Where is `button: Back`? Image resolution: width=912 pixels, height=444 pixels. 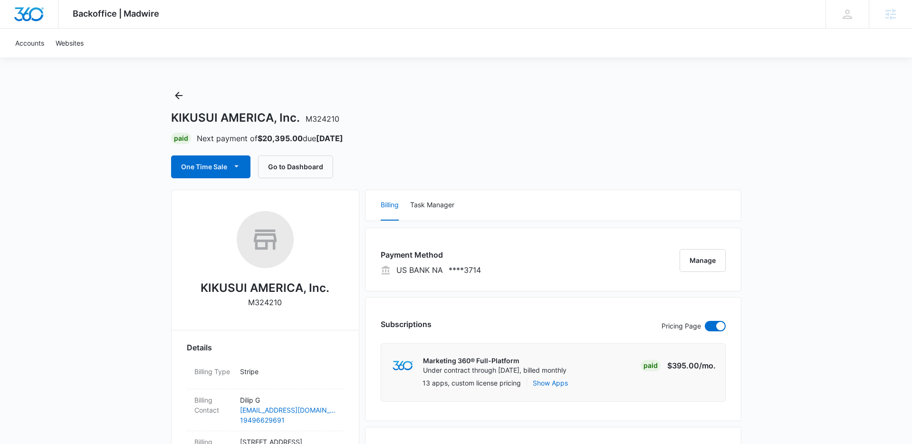 button: Back is located at coordinates (179, 96).